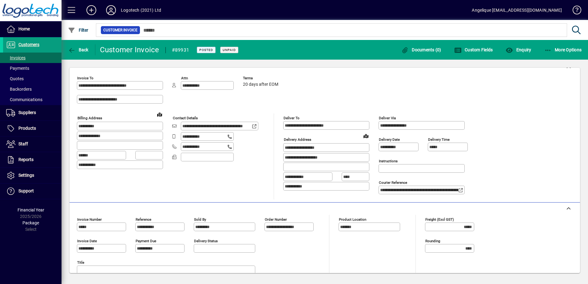 This screenshot has height=284, width=588. Describe the element at coordinates (32, 176) in the screenshot. I see `a: Settings` at that location.